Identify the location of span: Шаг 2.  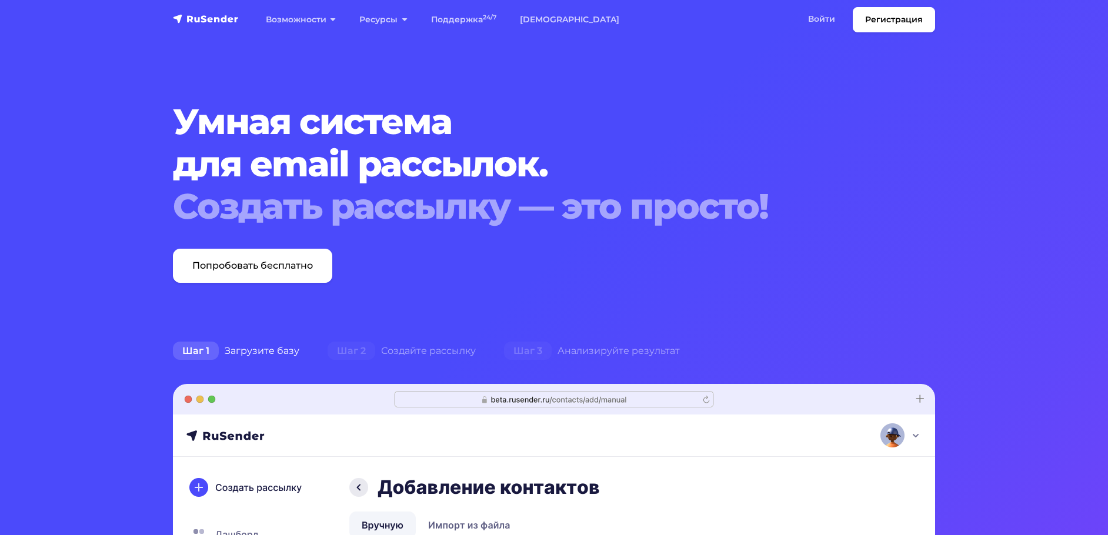
(351, 351).